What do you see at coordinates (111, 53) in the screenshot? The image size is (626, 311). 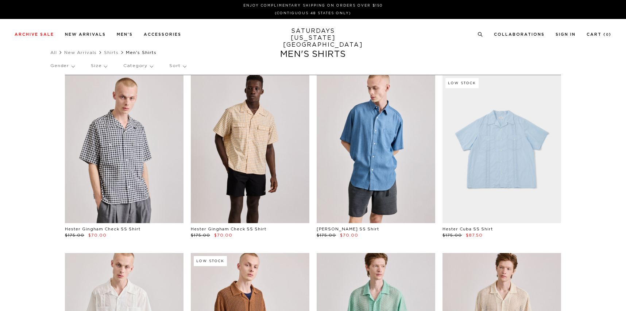 I see `a: Shirts` at bounding box center [111, 53].